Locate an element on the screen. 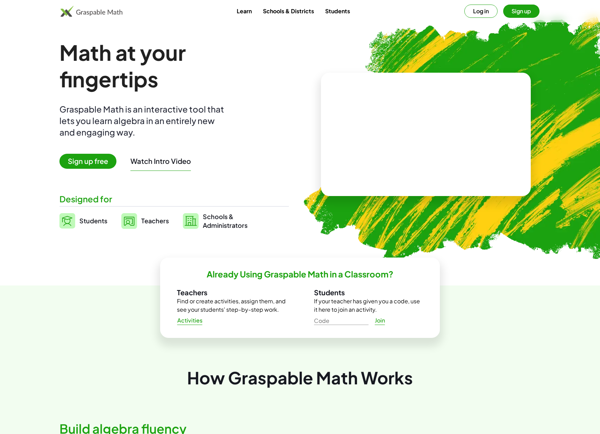 The width and height of the screenshot is (600, 434). a: Schools & Districts is located at coordinates (288, 11).